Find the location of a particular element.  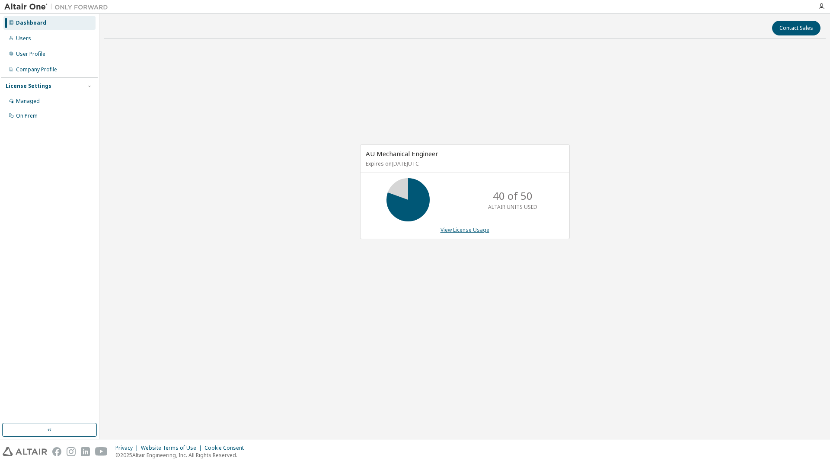

a: View License Usage is located at coordinates (465, 230).